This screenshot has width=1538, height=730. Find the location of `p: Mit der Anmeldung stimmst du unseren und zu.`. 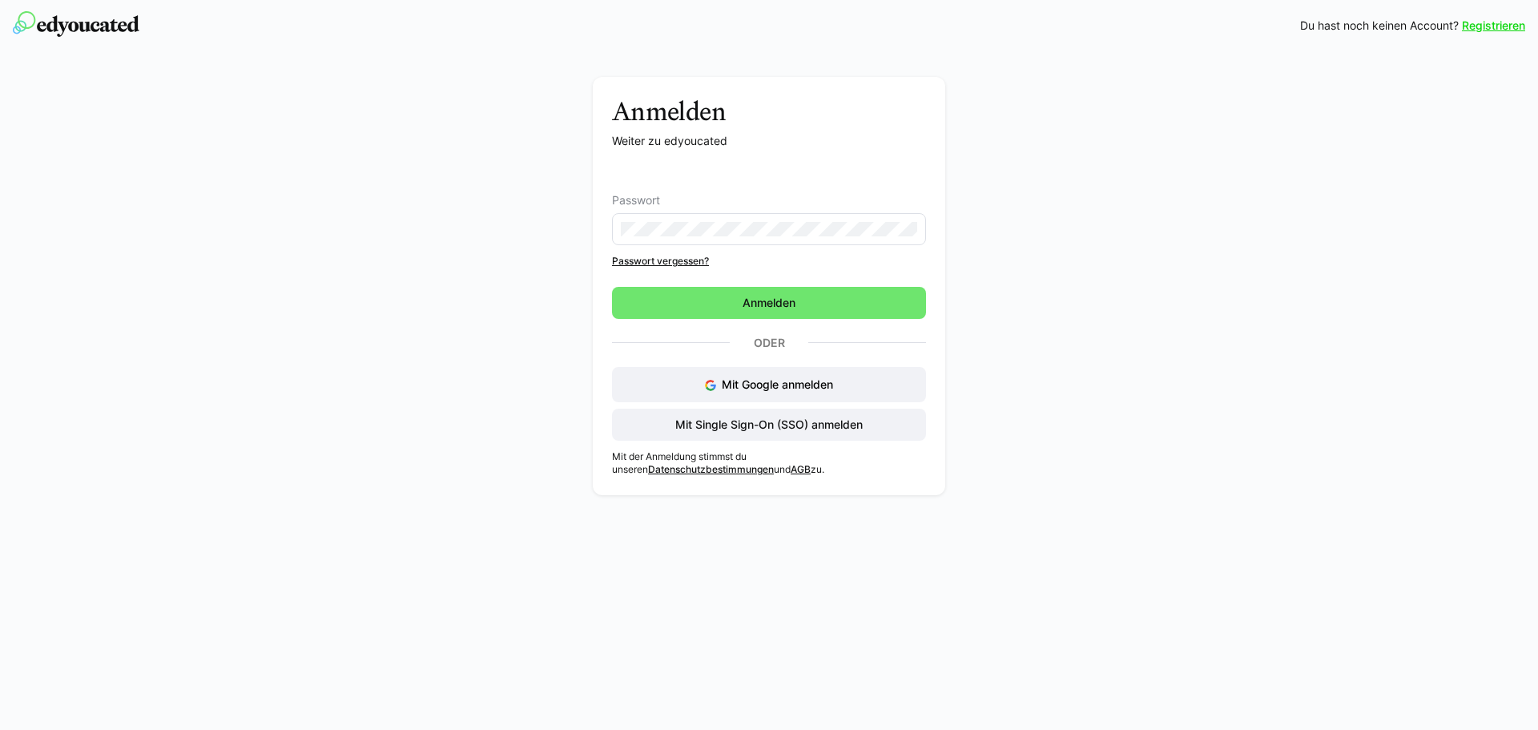

p: Mit der Anmeldung stimmst du unseren und zu. is located at coordinates (769, 463).